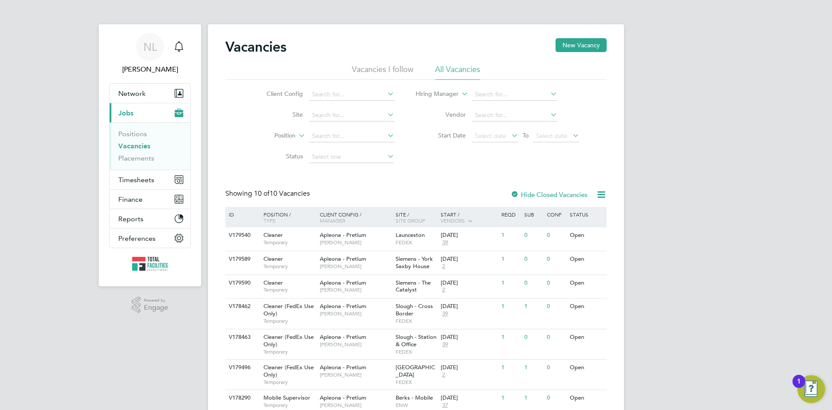  I want to click on span: To, so click(526, 135).